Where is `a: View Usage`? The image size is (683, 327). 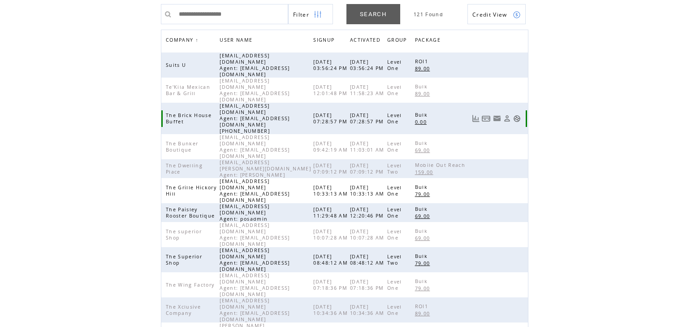
a: View Usage is located at coordinates (476, 118).